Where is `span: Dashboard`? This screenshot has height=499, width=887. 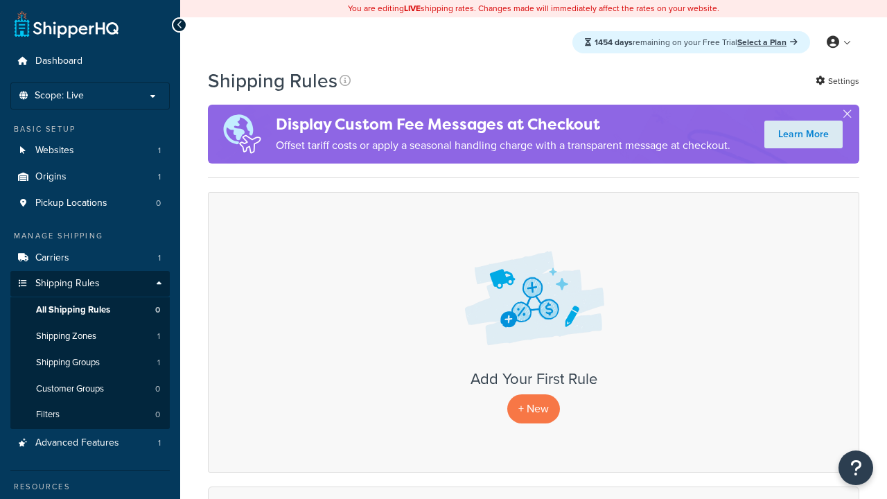 span: Dashboard is located at coordinates (59, 61).